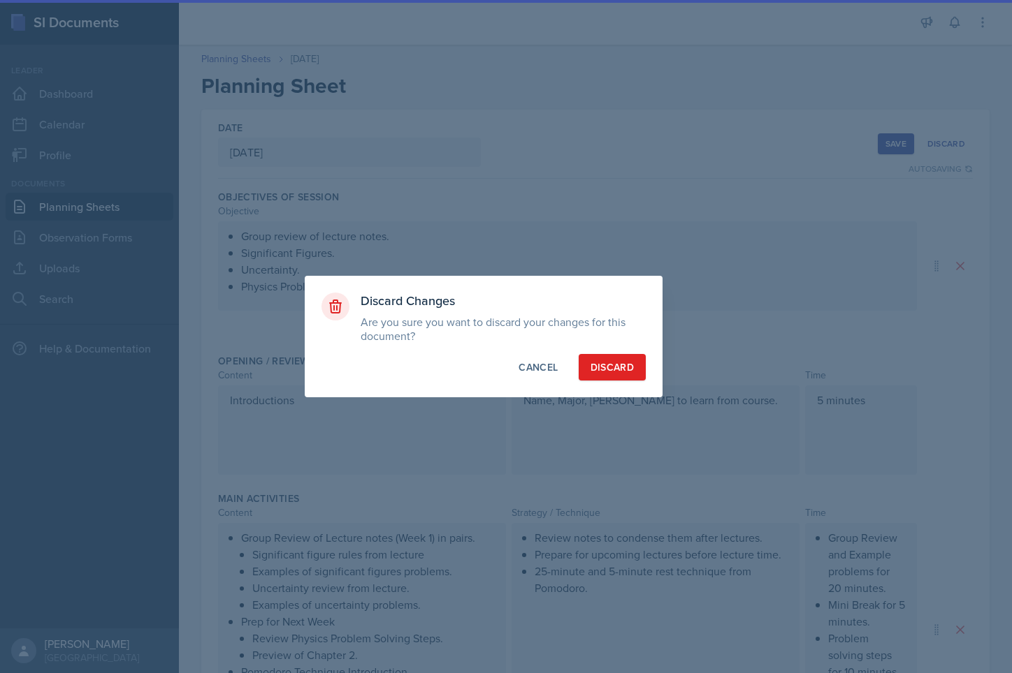  I want to click on div: Cancel, so click(538, 367).